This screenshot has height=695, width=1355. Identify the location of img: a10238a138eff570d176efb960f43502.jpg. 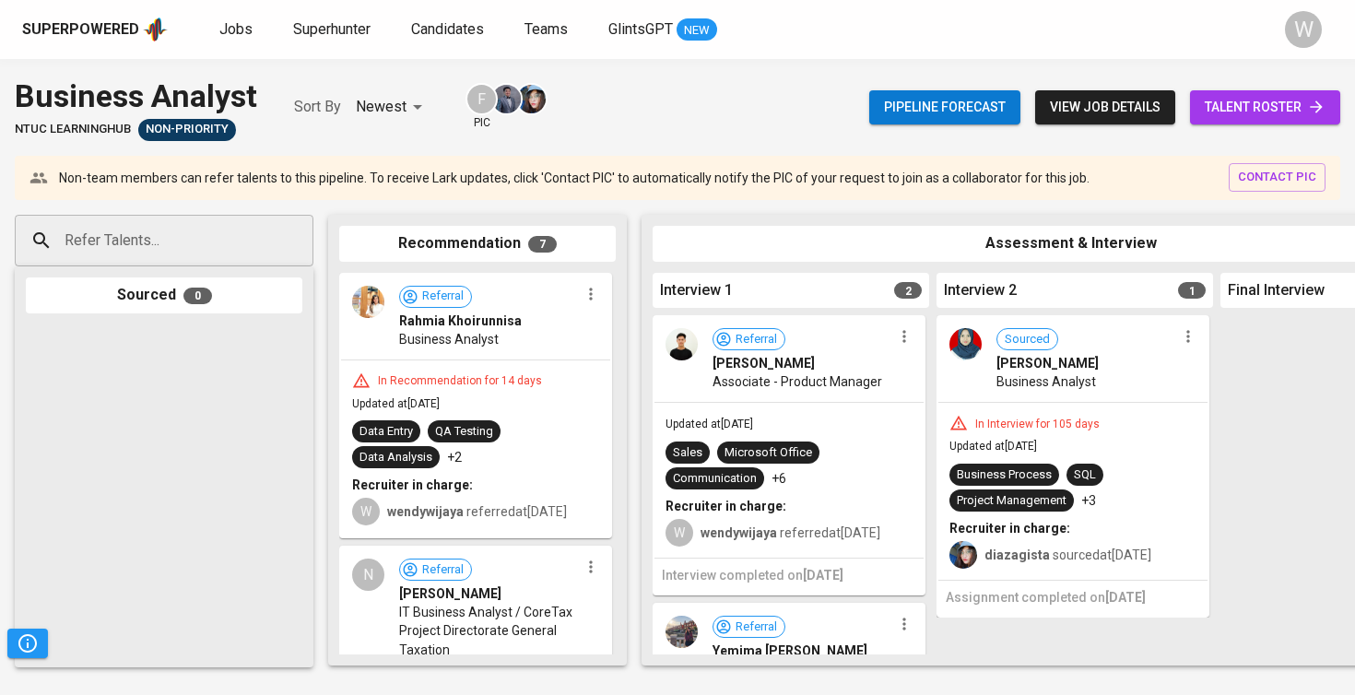
(368, 301).